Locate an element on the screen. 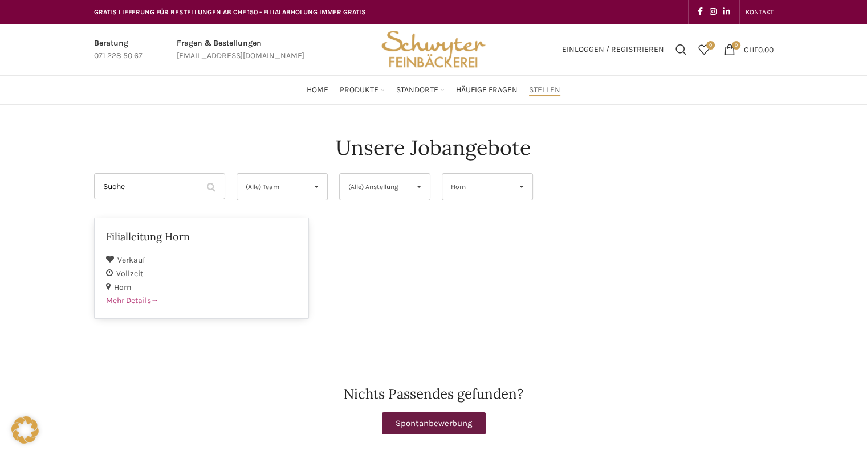 Image resolution: width=867 pixels, height=455 pixels. span: Home is located at coordinates (317, 90).